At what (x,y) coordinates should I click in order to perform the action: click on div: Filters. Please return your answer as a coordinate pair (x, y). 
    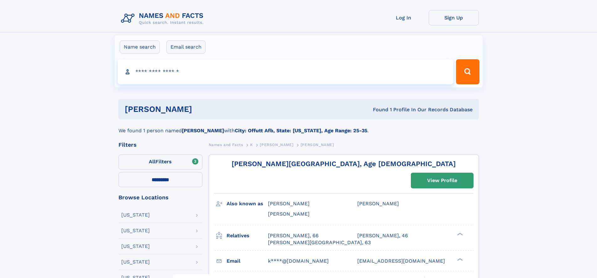
    Looking at the image, I should click on (160, 145).